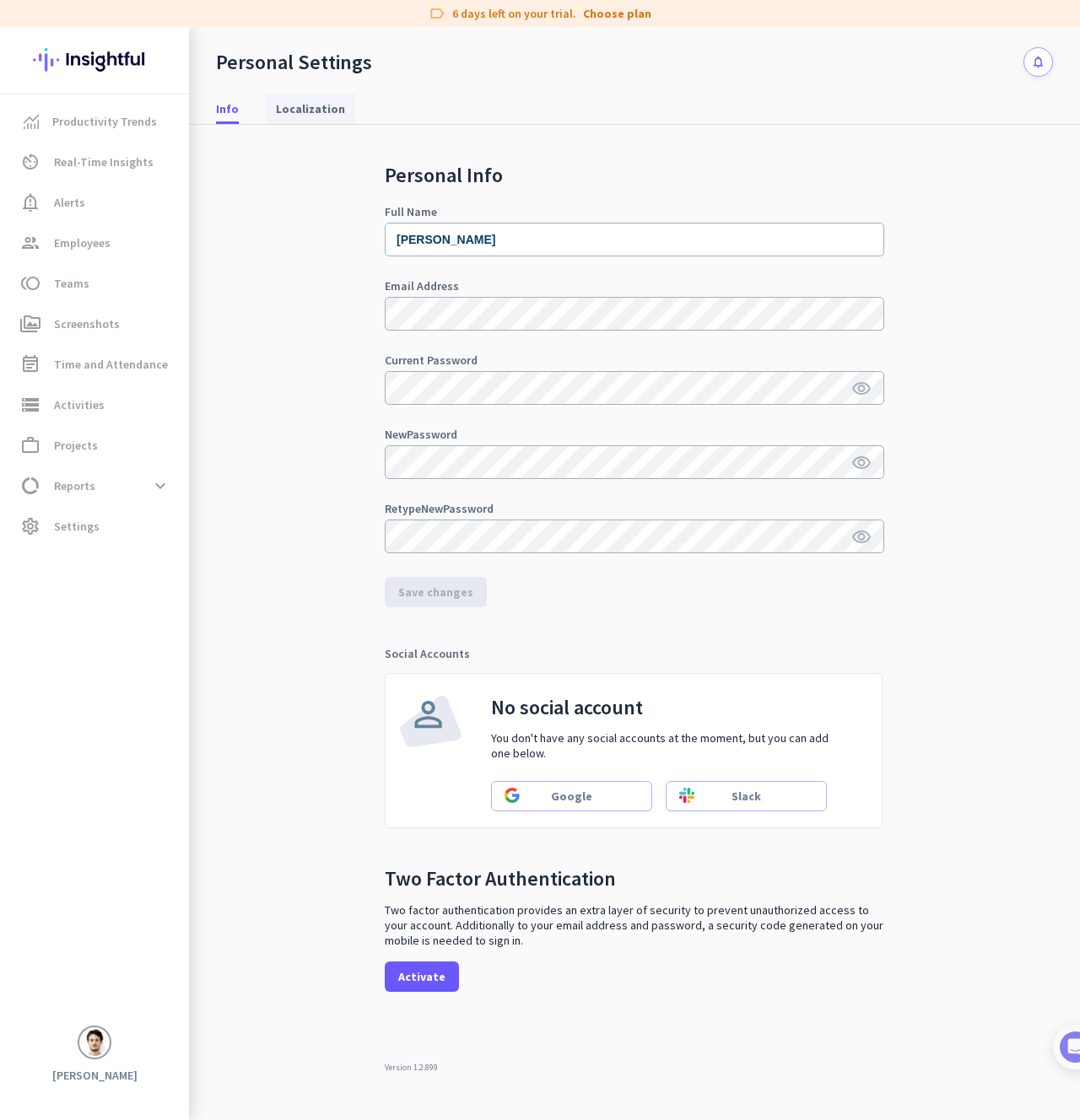 This screenshot has height=1120, width=1080. What do you see at coordinates (1038, 62) in the screenshot?
I see `i: notifications` at bounding box center [1038, 62].